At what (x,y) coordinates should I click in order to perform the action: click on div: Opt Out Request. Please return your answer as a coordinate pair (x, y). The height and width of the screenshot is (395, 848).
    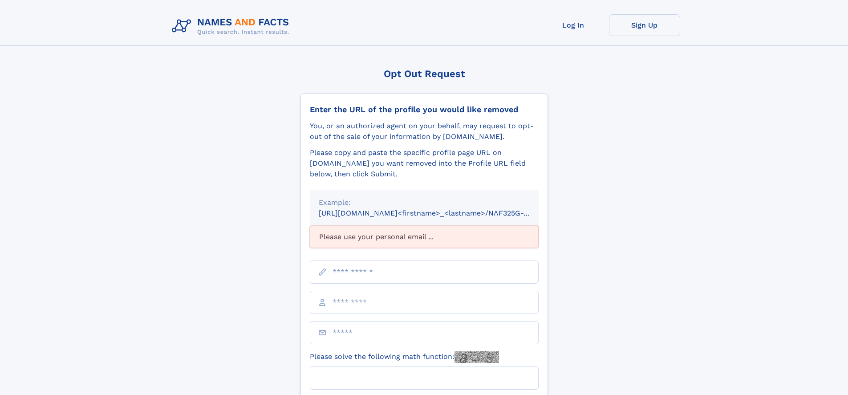
    Looking at the image, I should click on (424, 73).